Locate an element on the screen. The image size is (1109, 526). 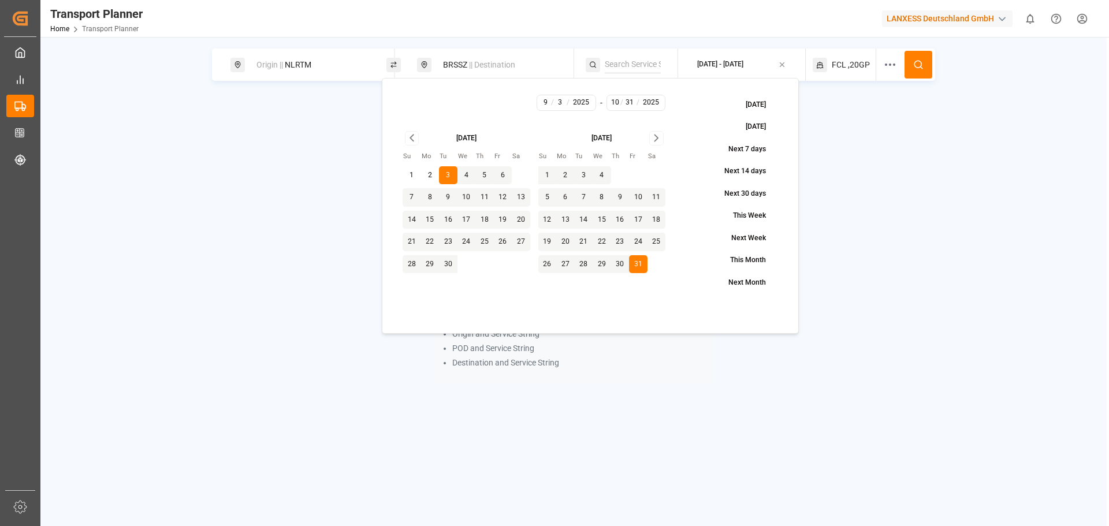
span: Origin || is located at coordinates (270, 65).